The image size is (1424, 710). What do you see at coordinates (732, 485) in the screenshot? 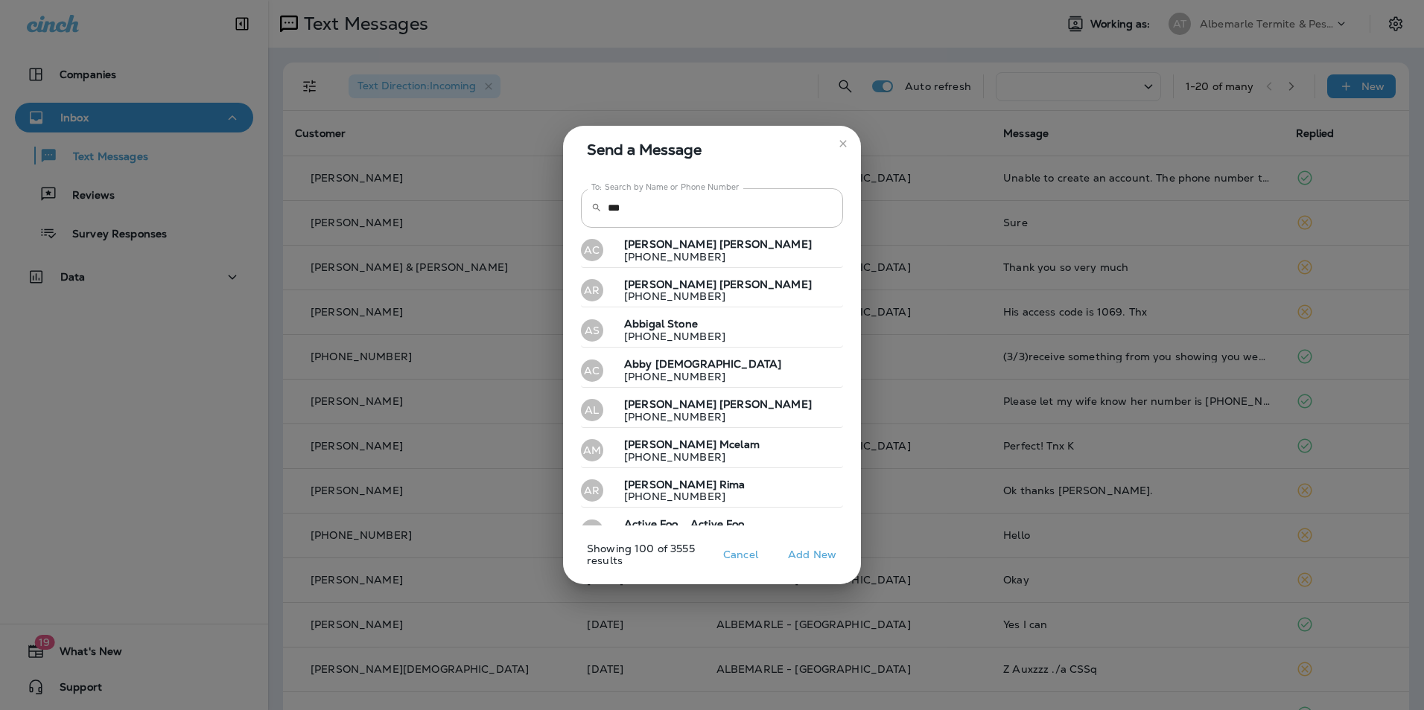
I see `span: Rima` at bounding box center [732, 485].